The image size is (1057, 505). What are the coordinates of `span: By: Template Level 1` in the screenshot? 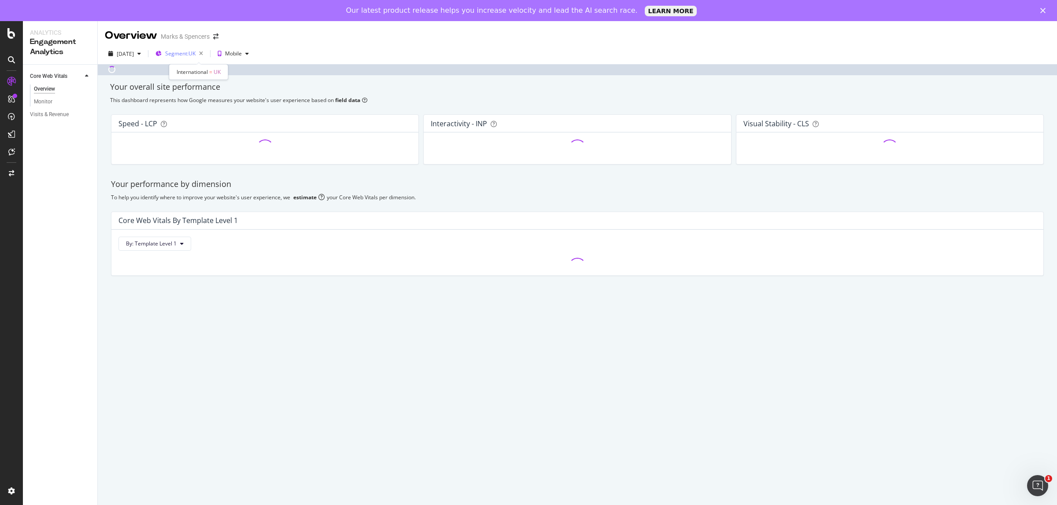 It's located at (151, 243).